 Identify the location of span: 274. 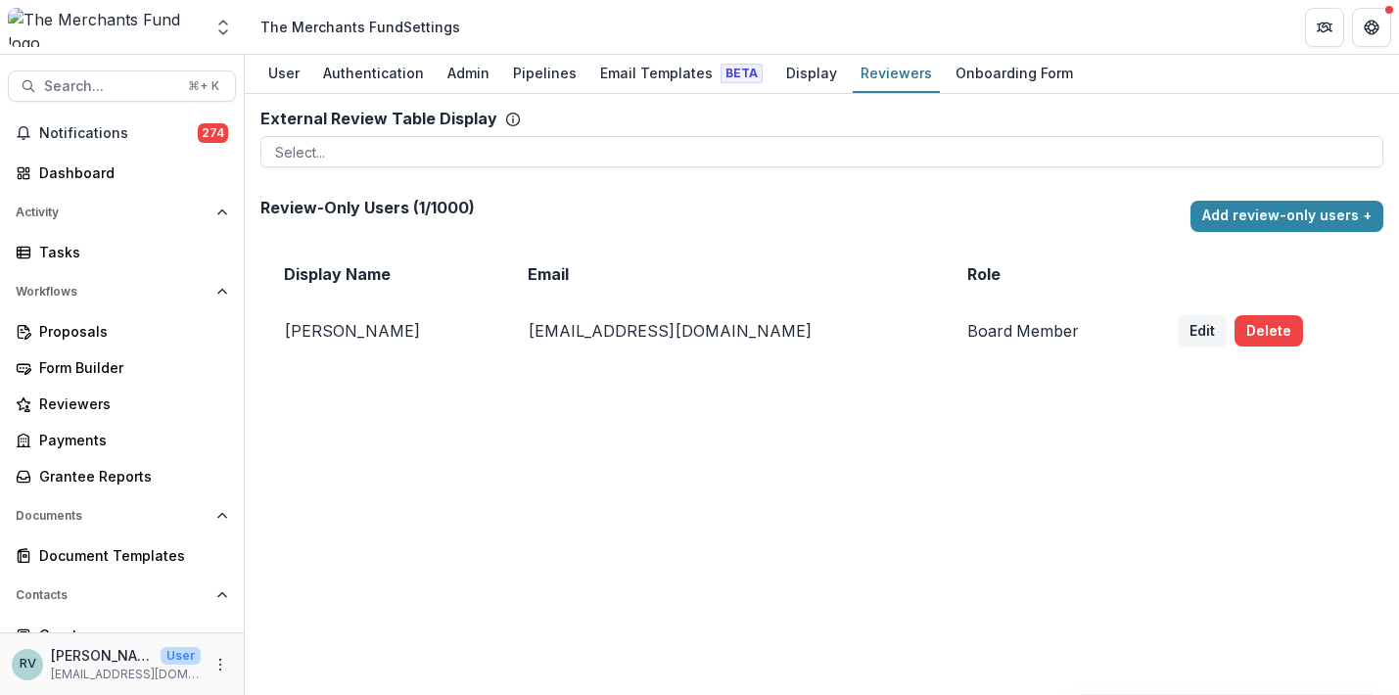
(212, 133).